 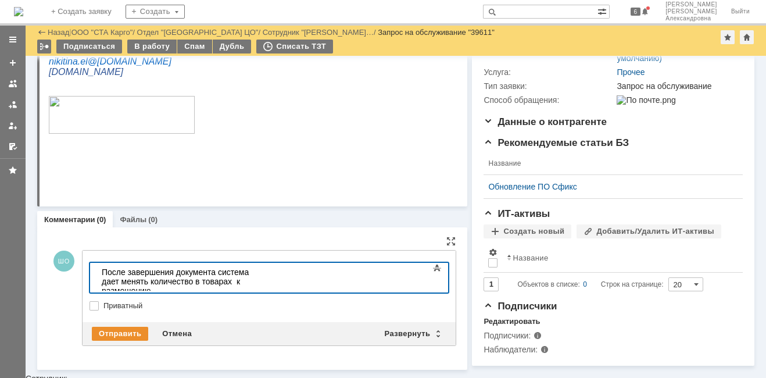 I want to click on span: 6, so click(x=636, y=12).